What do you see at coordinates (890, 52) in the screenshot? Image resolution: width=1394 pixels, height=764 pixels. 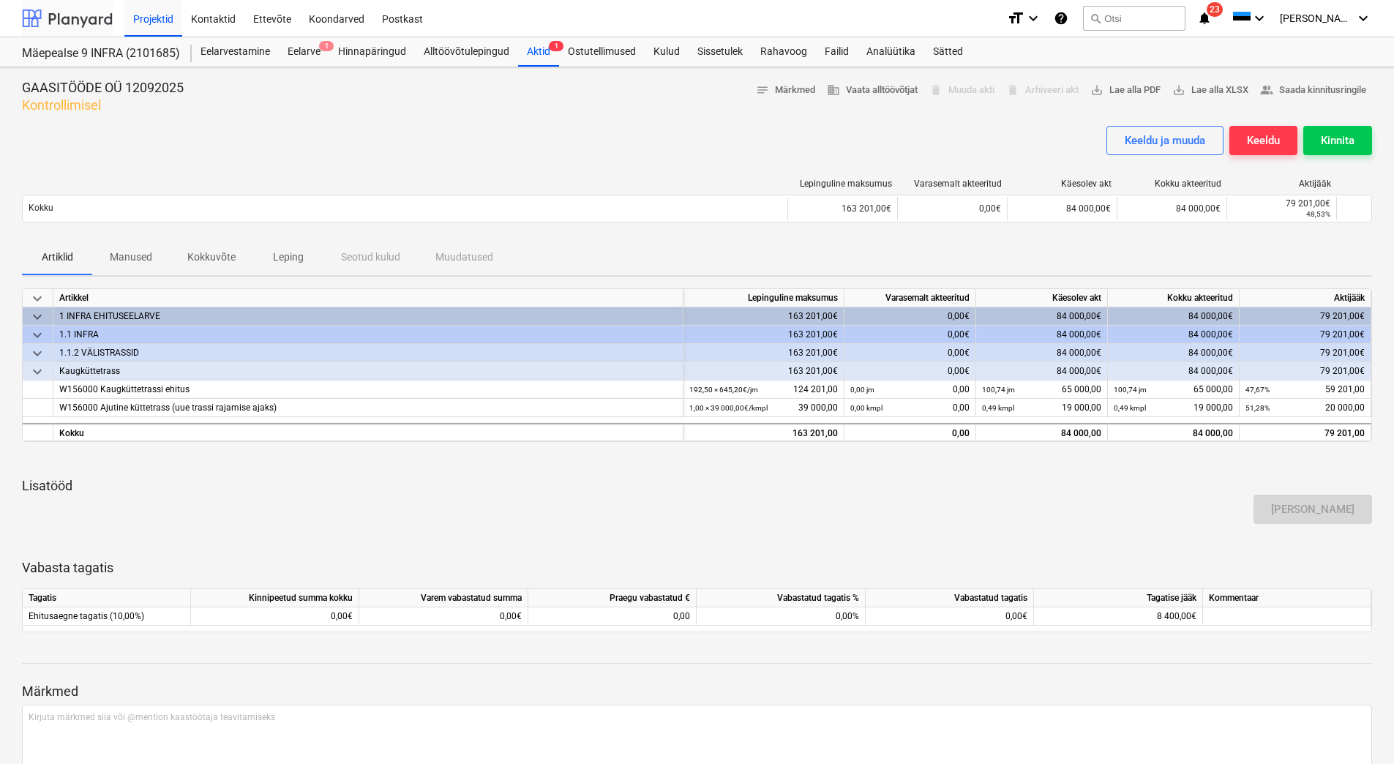 I see `div: Analüütika` at bounding box center [890, 52].